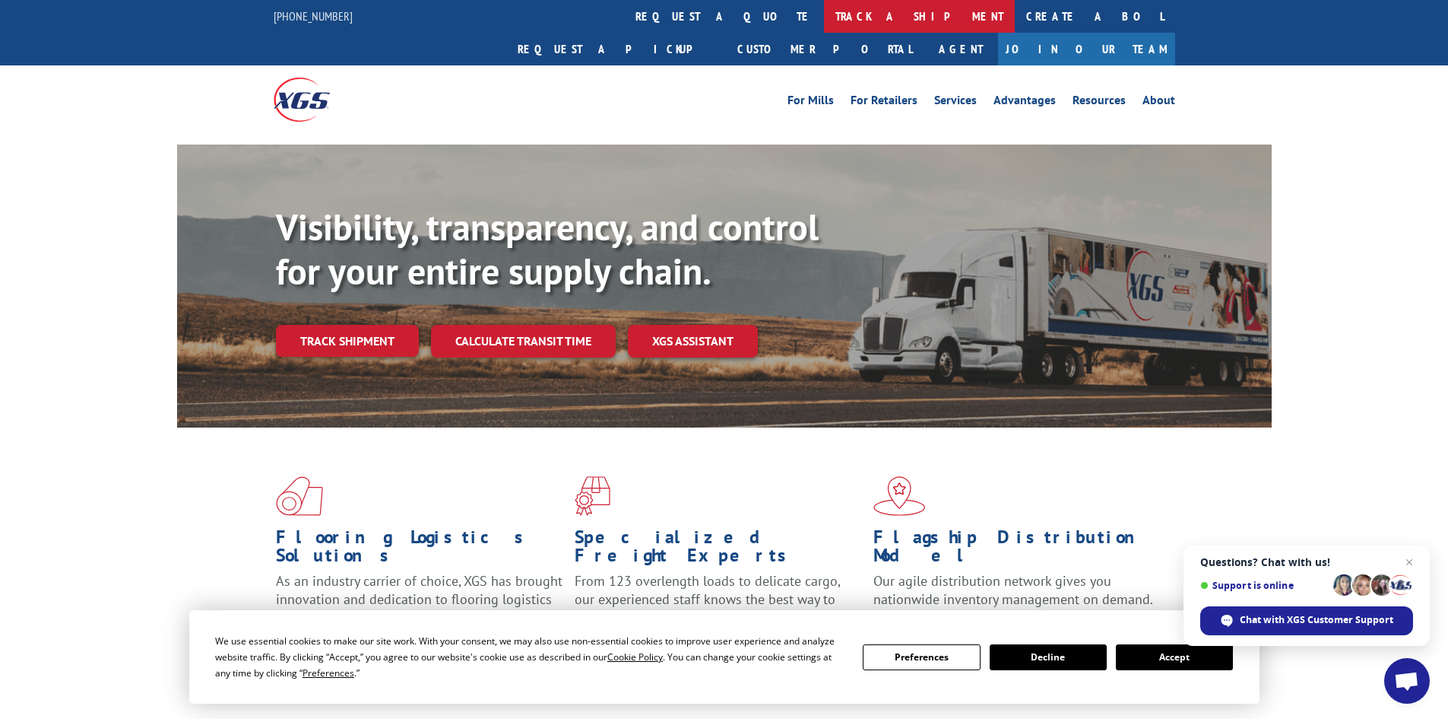 This screenshot has width=1448, height=719. Describe the element at coordinates (1175, 657) in the screenshot. I see `button: Accept` at that location.